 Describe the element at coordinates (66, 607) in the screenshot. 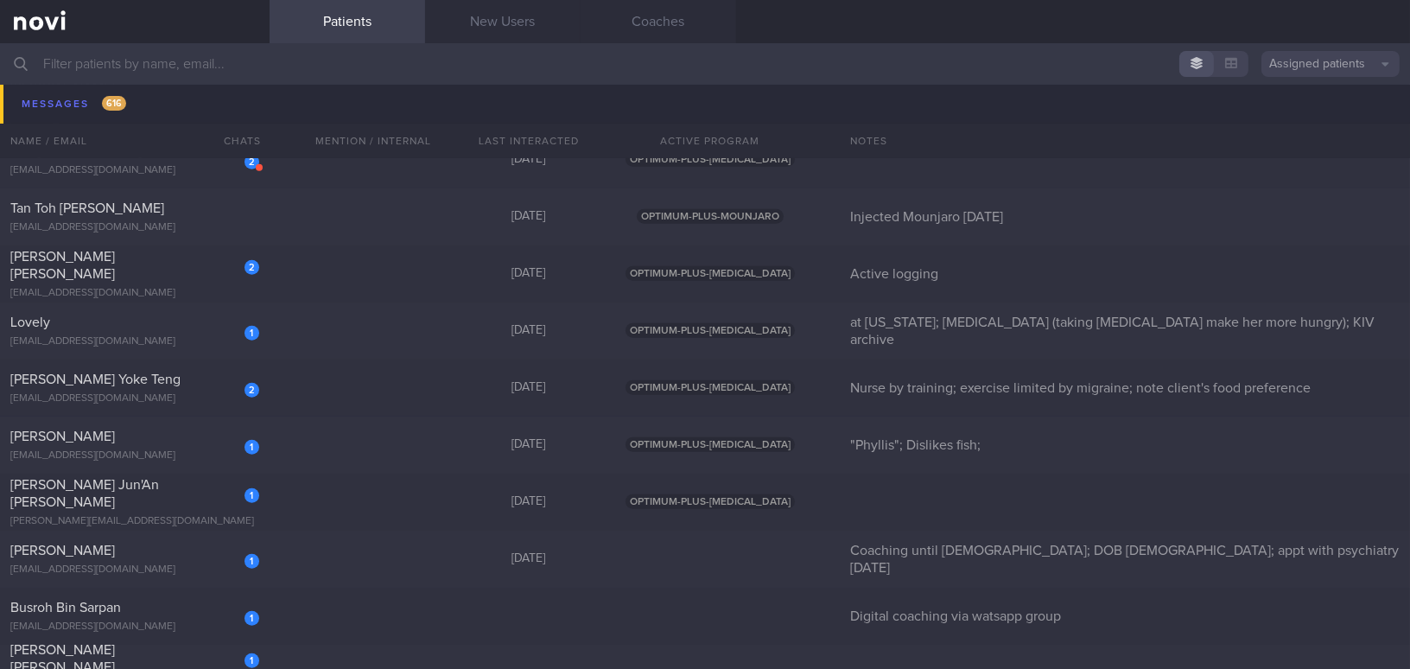

I see `span: Busroh Bin Sarpan` at that location.